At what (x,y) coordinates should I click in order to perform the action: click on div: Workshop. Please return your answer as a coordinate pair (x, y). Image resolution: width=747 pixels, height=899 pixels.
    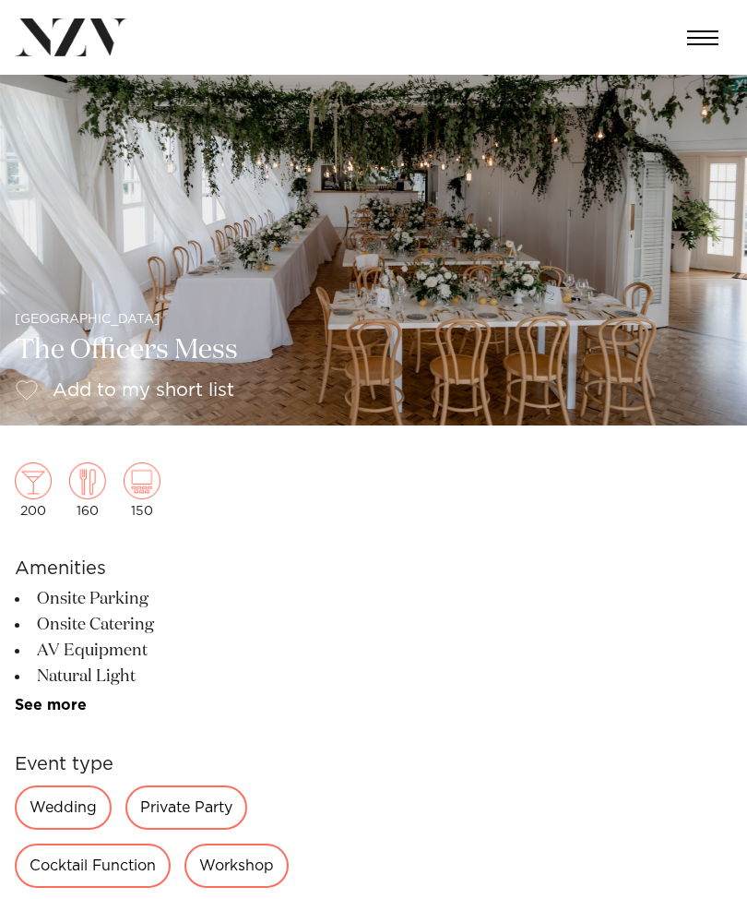
    Looking at the image, I should click on (236, 865).